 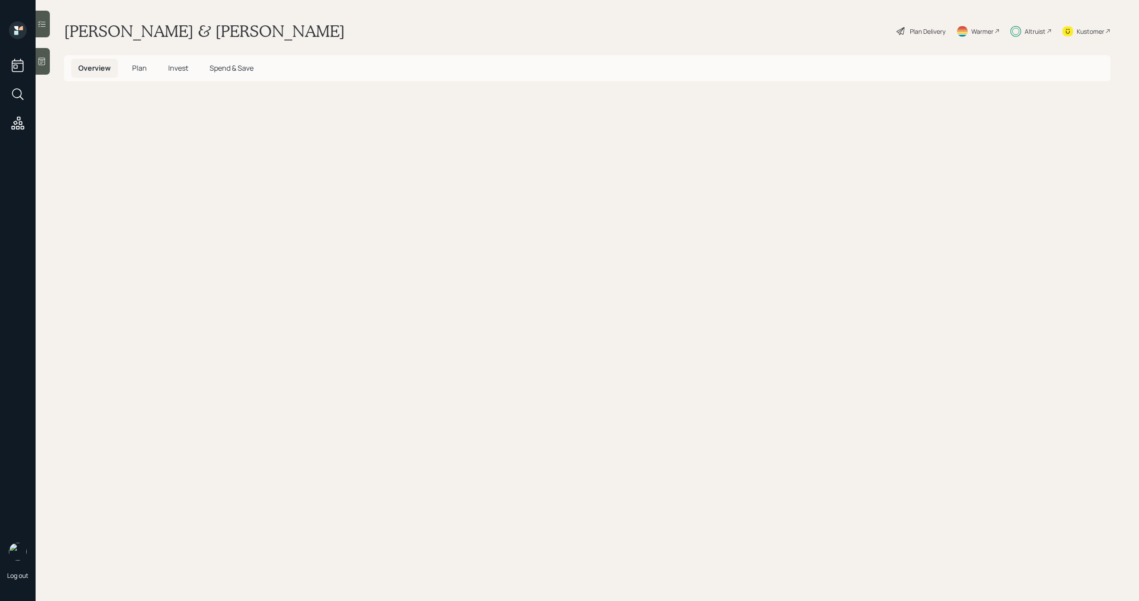 I want to click on div: Altruist, so click(x=1035, y=31).